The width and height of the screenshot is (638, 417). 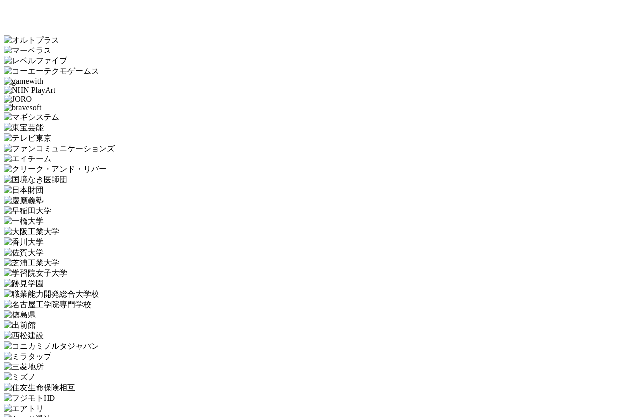 What do you see at coordinates (24, 252) in the screenshot?
I see `img: 佐賀大学` at bounding box center [24, 252].